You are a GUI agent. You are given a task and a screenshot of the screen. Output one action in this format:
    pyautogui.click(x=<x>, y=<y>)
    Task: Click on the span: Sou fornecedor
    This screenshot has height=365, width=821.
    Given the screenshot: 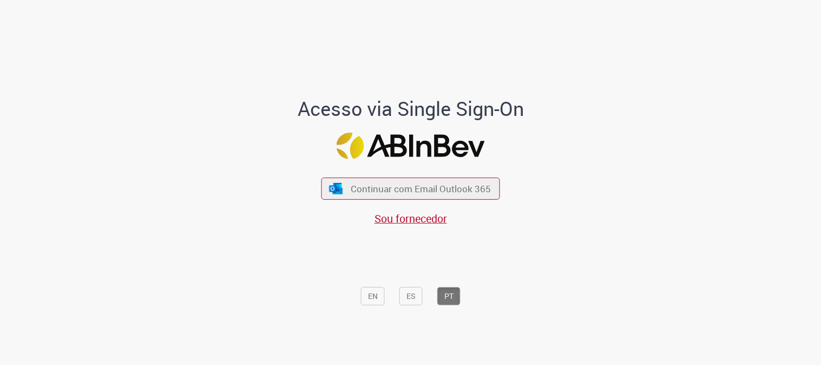 What is the action you would take?
    pyautogui.click(x=411, y=218)
    